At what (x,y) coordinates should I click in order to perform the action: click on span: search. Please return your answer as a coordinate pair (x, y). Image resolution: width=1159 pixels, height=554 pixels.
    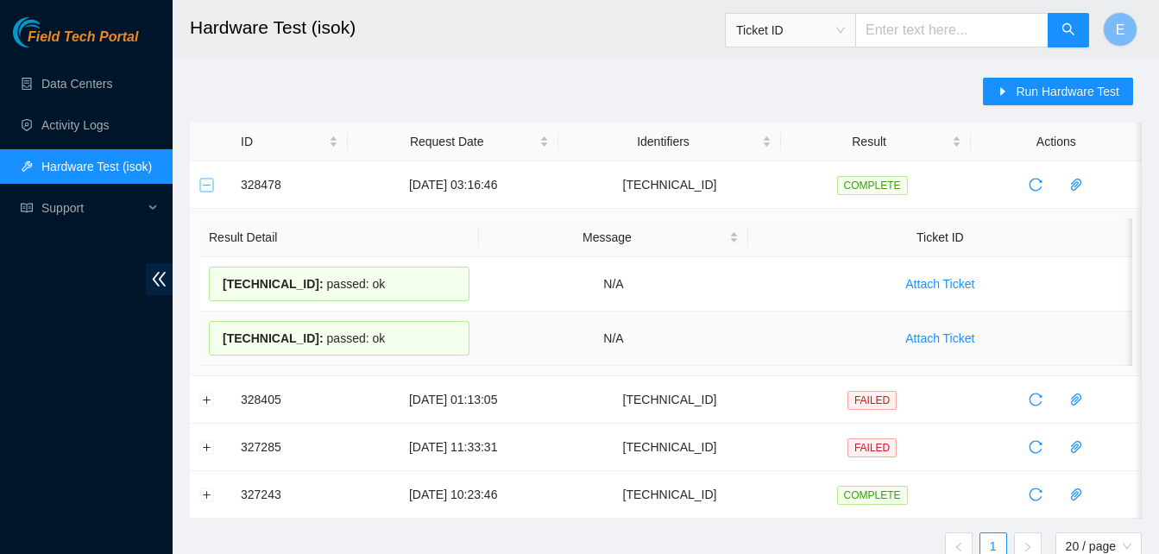
    Looking at the image, I should click on (1068, 30).